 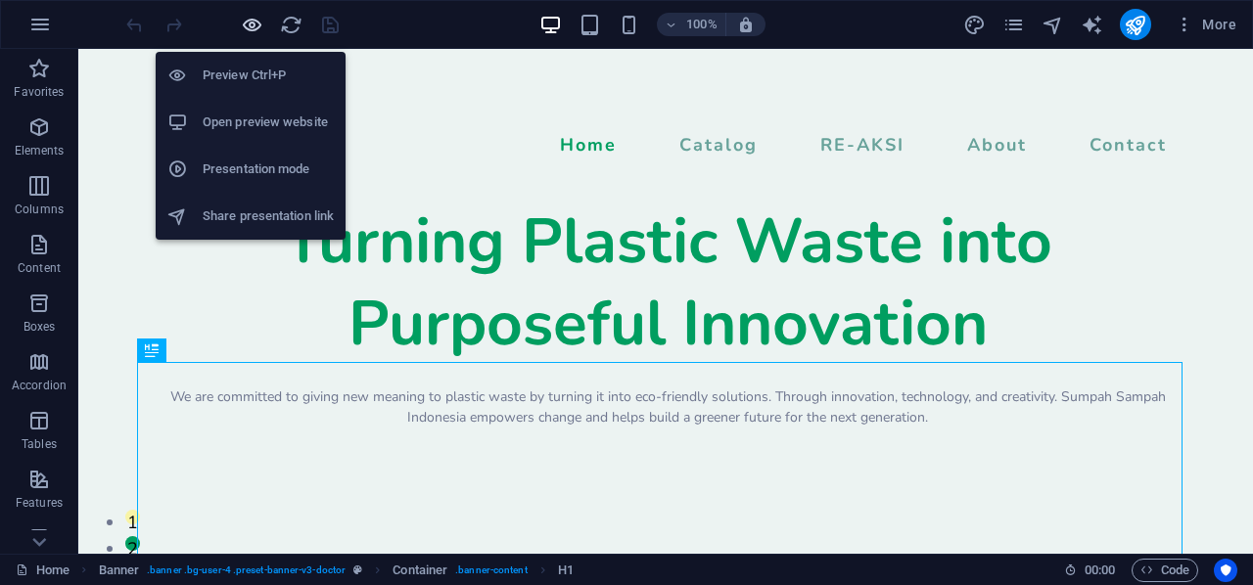 I want to click on i: This element is a customizable preset, so click(x=357, y=570).